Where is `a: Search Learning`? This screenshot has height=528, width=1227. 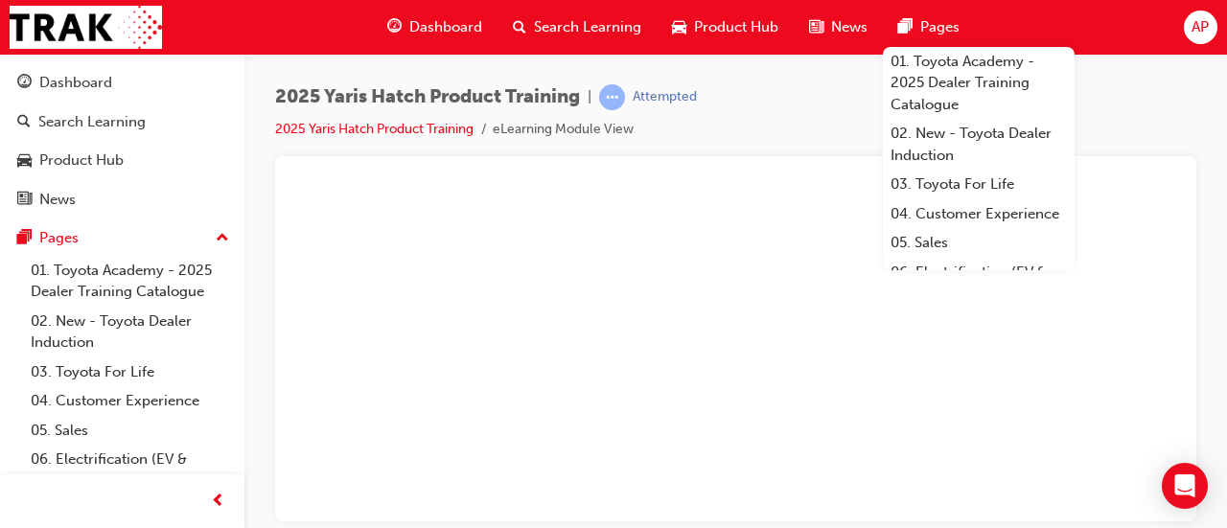
a: Search Learning is located at coordinates (122, 122).